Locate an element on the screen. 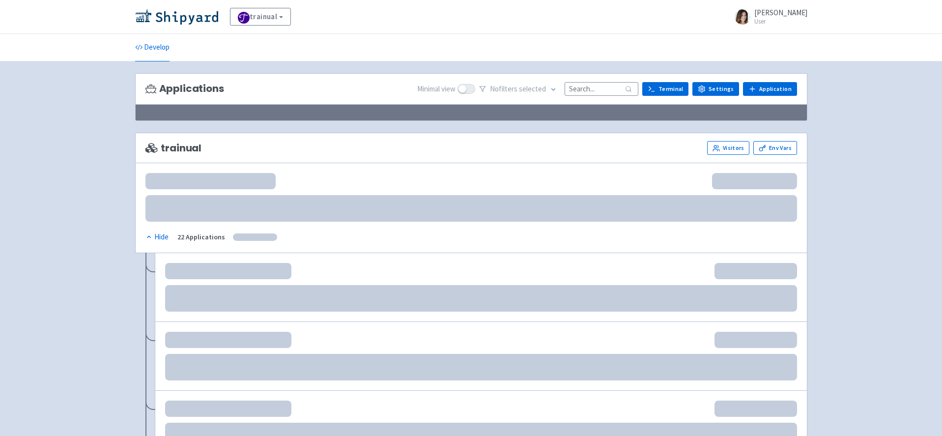  a: Develop is located at coordinates (152, 48).